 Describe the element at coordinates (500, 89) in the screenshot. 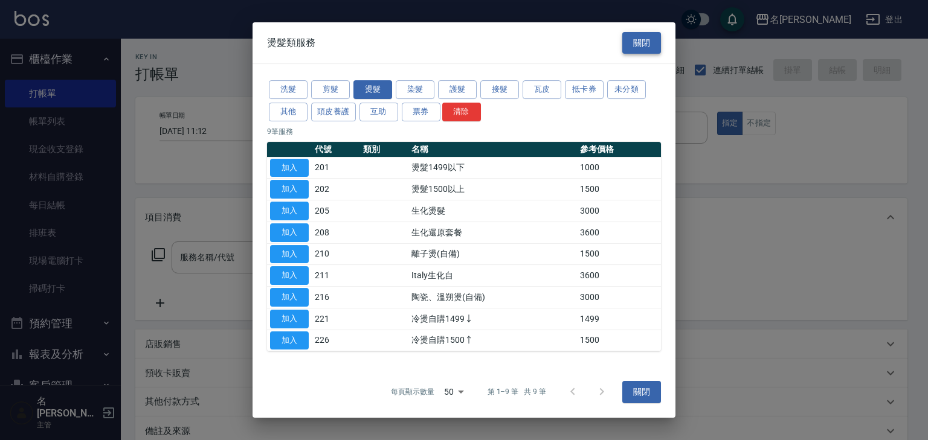

I see `button: 接髮` at that location.